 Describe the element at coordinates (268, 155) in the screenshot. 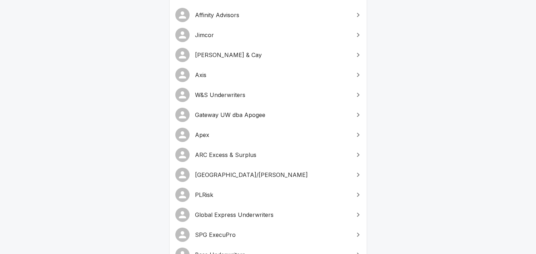

I see `a: ARC Excess & Surplus` at that location.